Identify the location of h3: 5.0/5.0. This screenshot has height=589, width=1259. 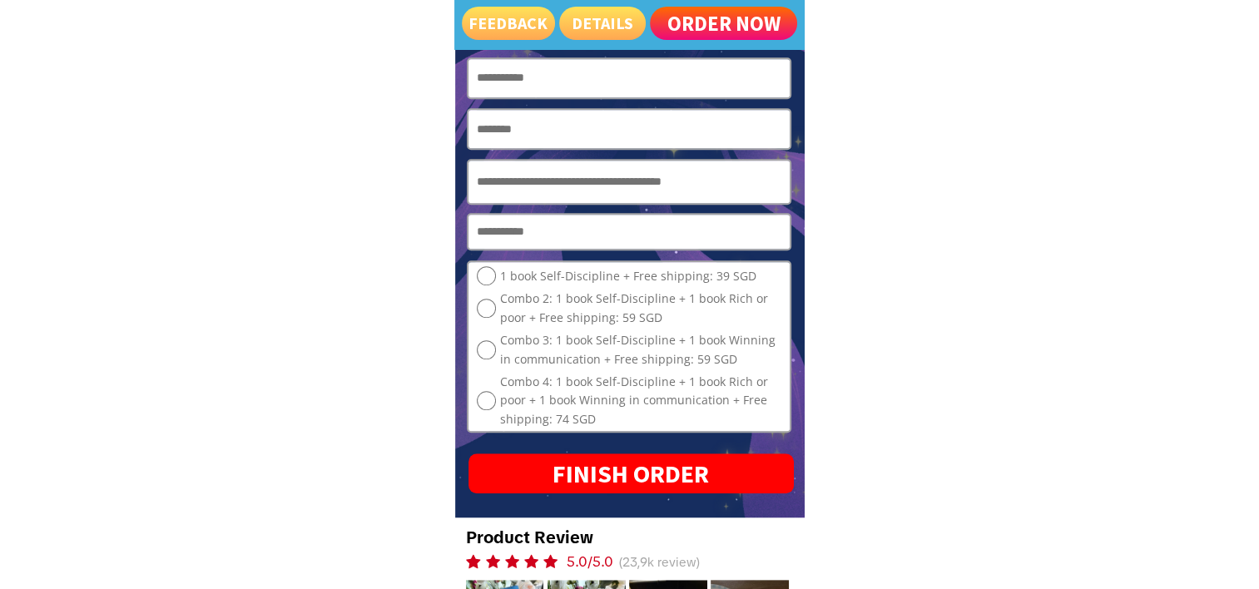
(596, 562).